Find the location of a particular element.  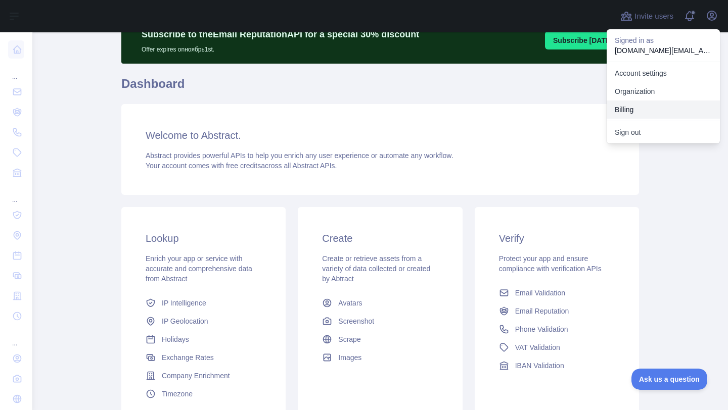

a: IP Intelligence is located at coordinates (203, 303).